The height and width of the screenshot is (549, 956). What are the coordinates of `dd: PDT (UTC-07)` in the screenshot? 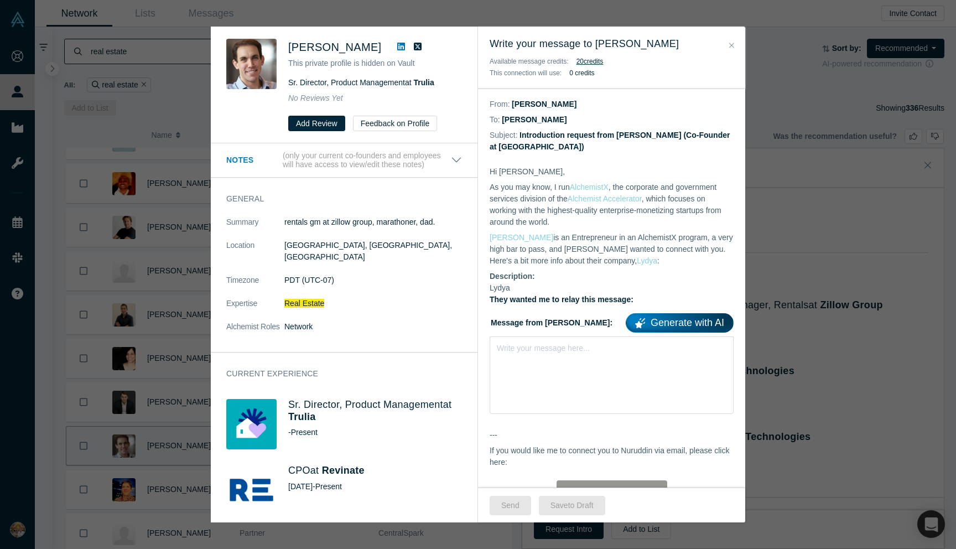 It's located at (373, 280).